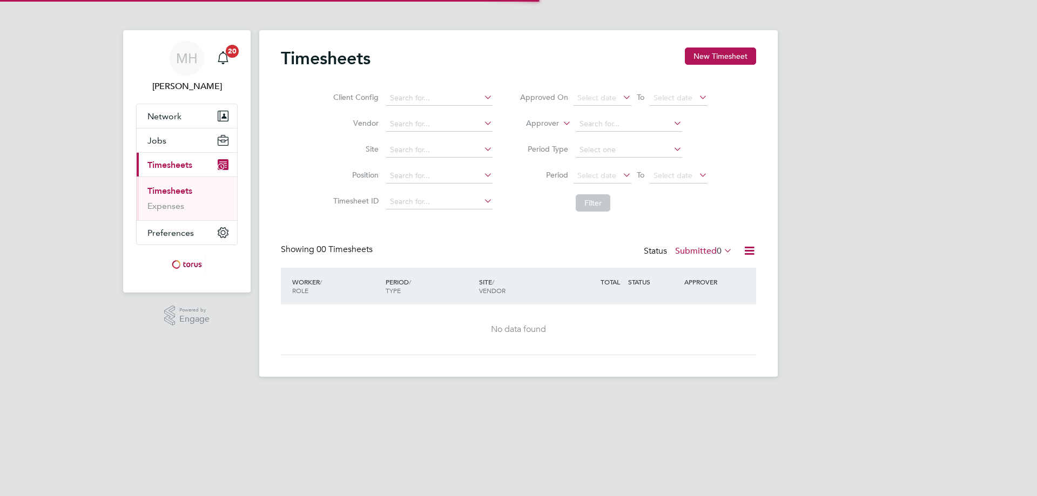 The height and width of the screenshot is (496, 1037). Describe the element at coordinates (187, 316) in the screenshot. I see `a: Powered byEngage` at that location.